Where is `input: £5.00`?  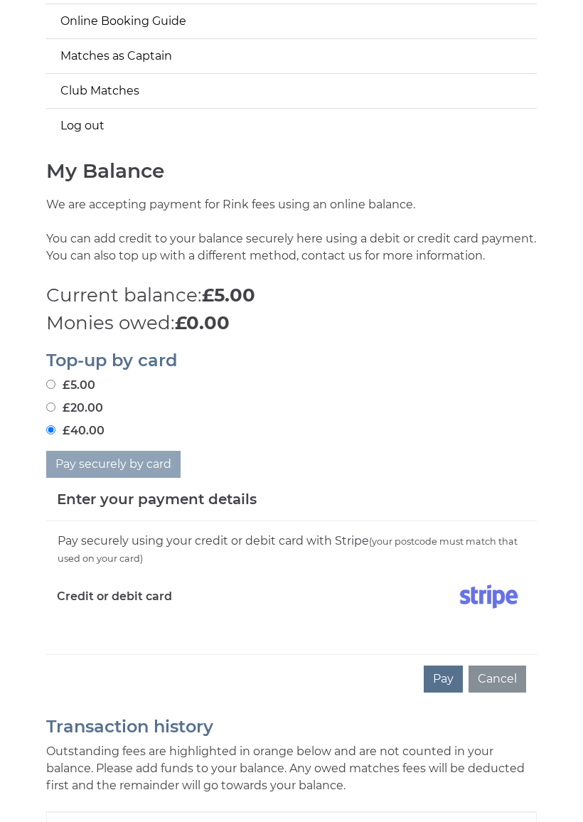 input: £5.00 is located at coordinates (50, 384).